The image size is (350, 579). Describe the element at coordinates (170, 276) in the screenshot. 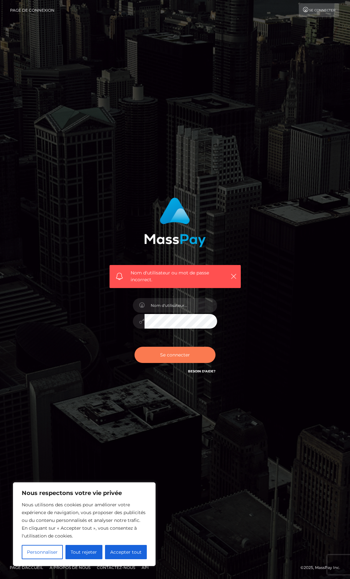

I see `font: Nom d'utilisateur ou mot de passe incorrect.` at that location.